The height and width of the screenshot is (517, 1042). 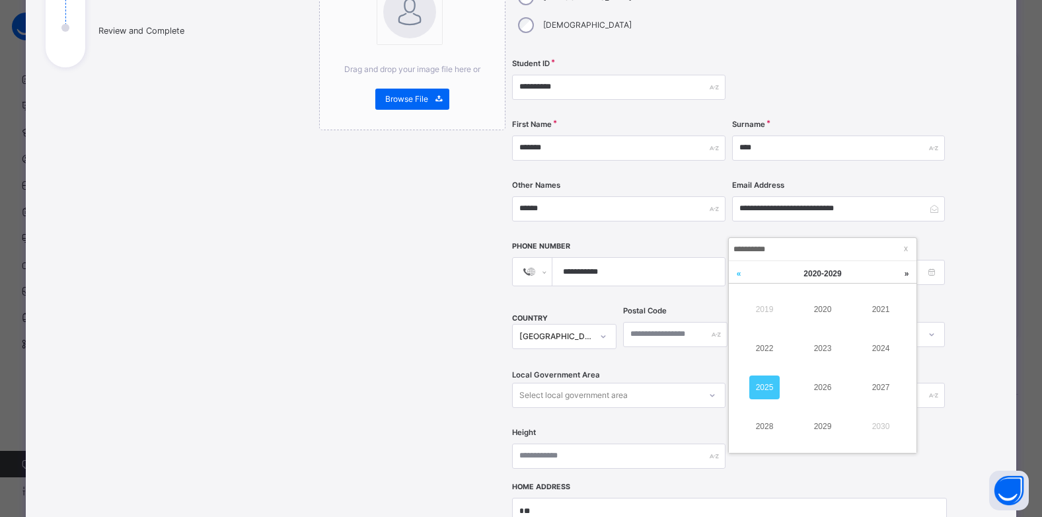 What do you see at coordinates (541, 246) in the screenshot?
I see `label: Phone Number` at bounding box center [541, 246].